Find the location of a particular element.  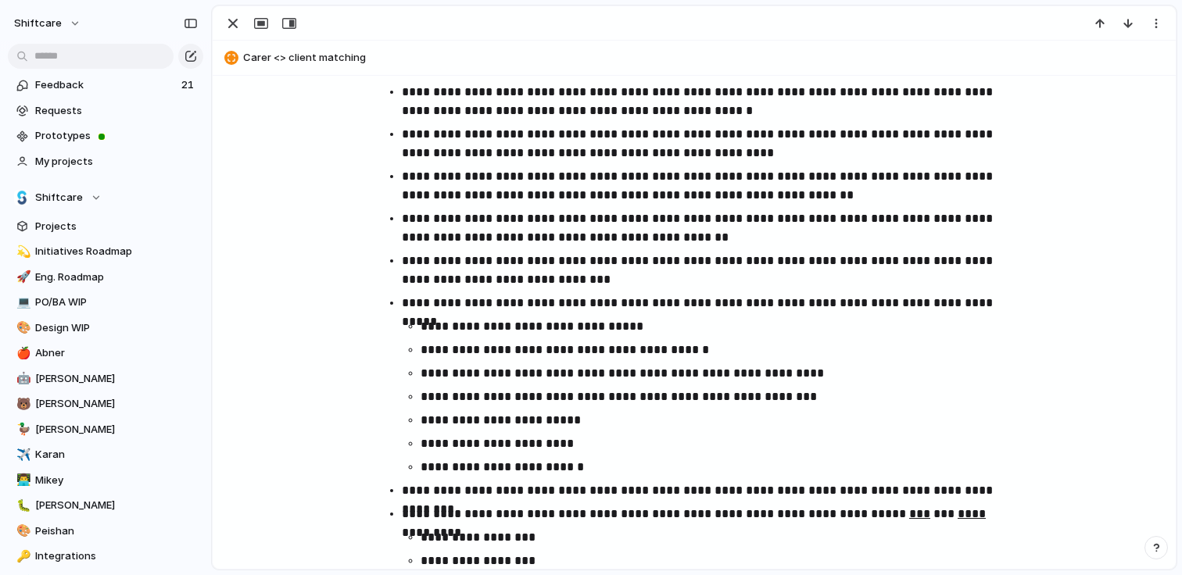

span: Projects is located at coordinates (116, 227).